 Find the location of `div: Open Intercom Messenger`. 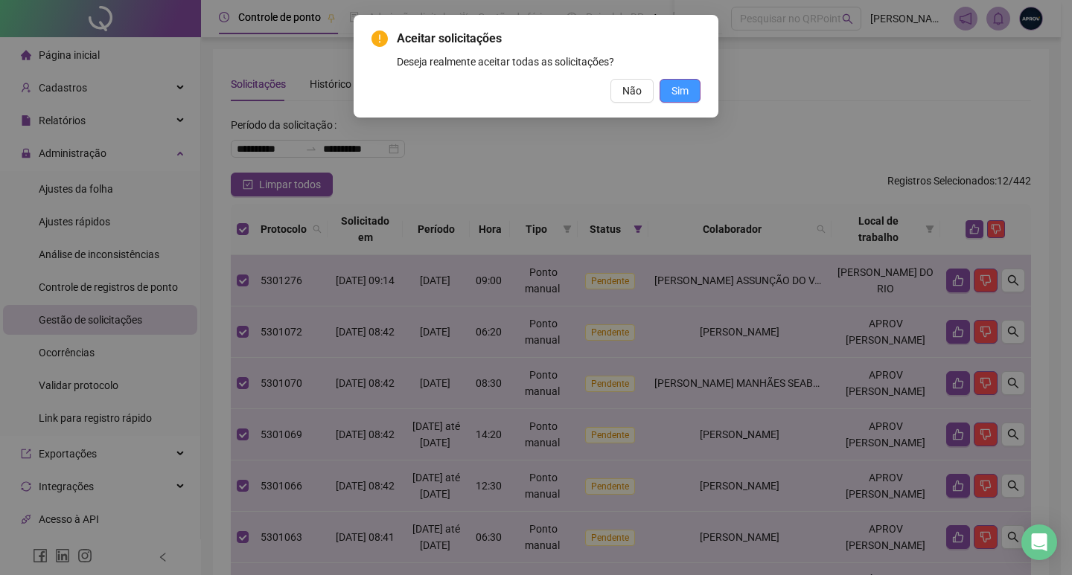

div: Open Intercom Messenger is located at coordinates (1039, 543).